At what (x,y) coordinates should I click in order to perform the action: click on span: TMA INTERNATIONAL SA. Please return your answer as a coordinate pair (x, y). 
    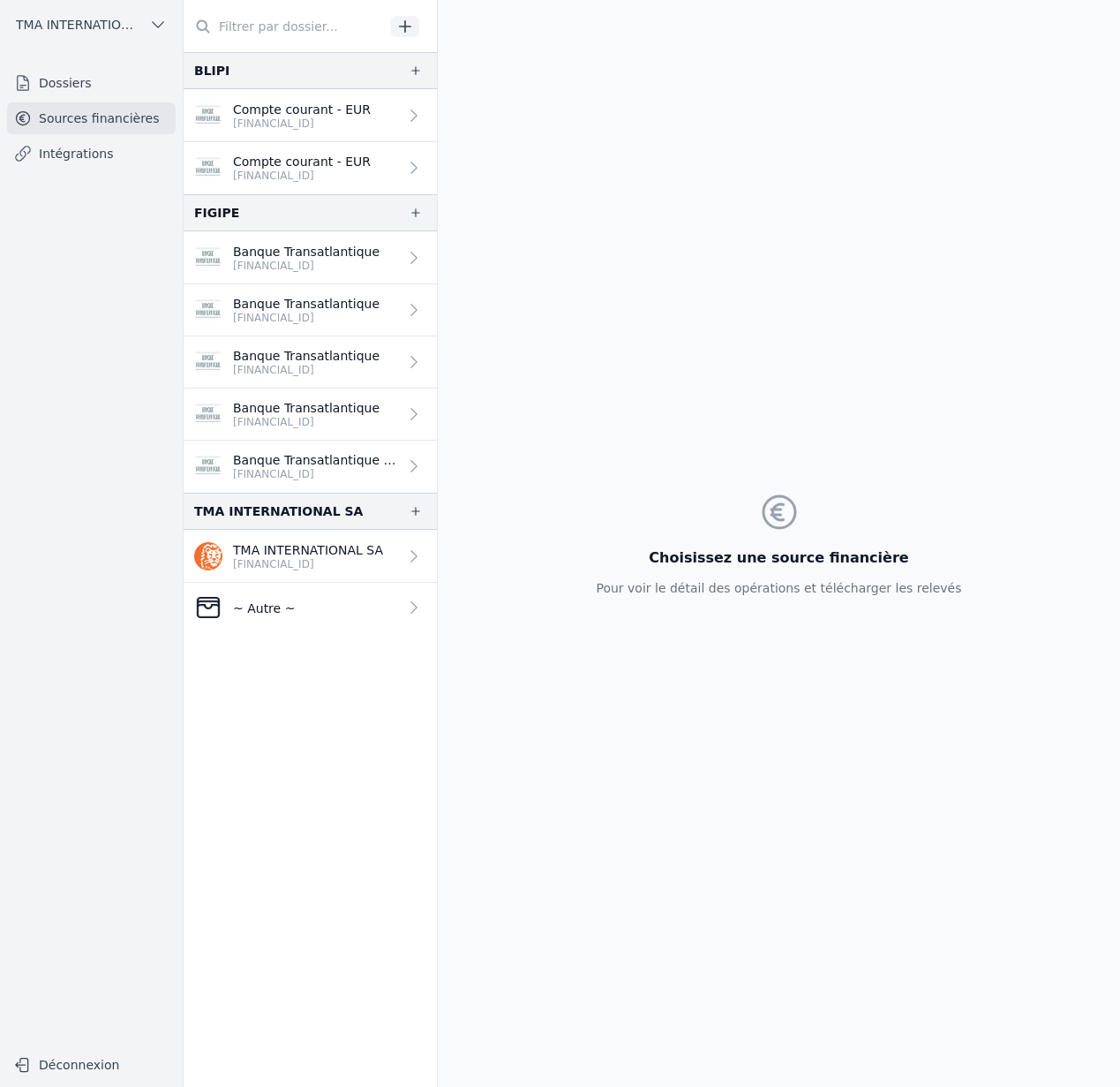
    Looking at the image, I should click on (78, 25).